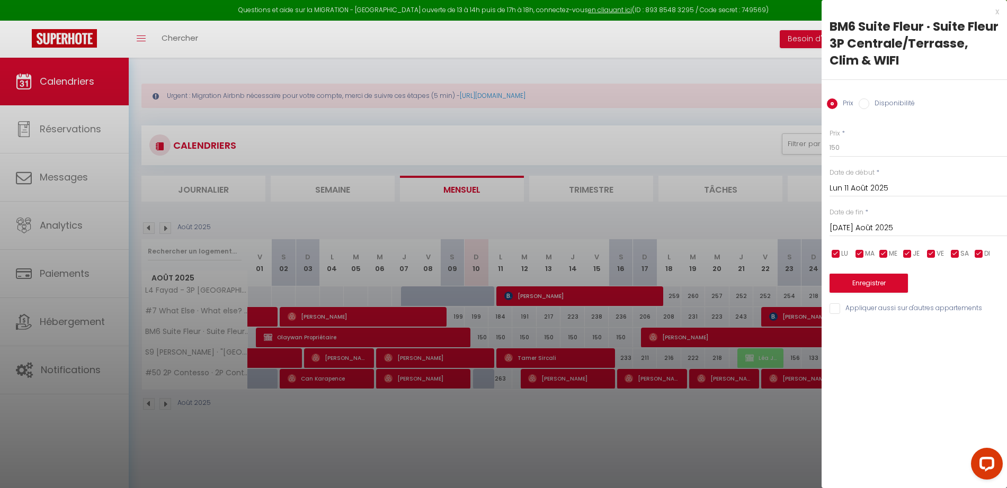  Describe the element at coordinates (916, 254) in the screenshot. I see `span: JE` at that location.